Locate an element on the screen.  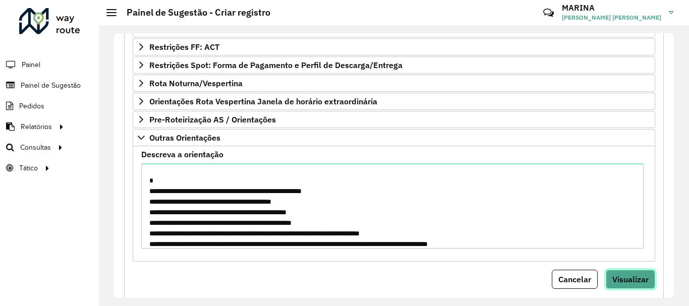
h2: Painel de Sugestão - Criar registro is located at coordinates (193, 13).